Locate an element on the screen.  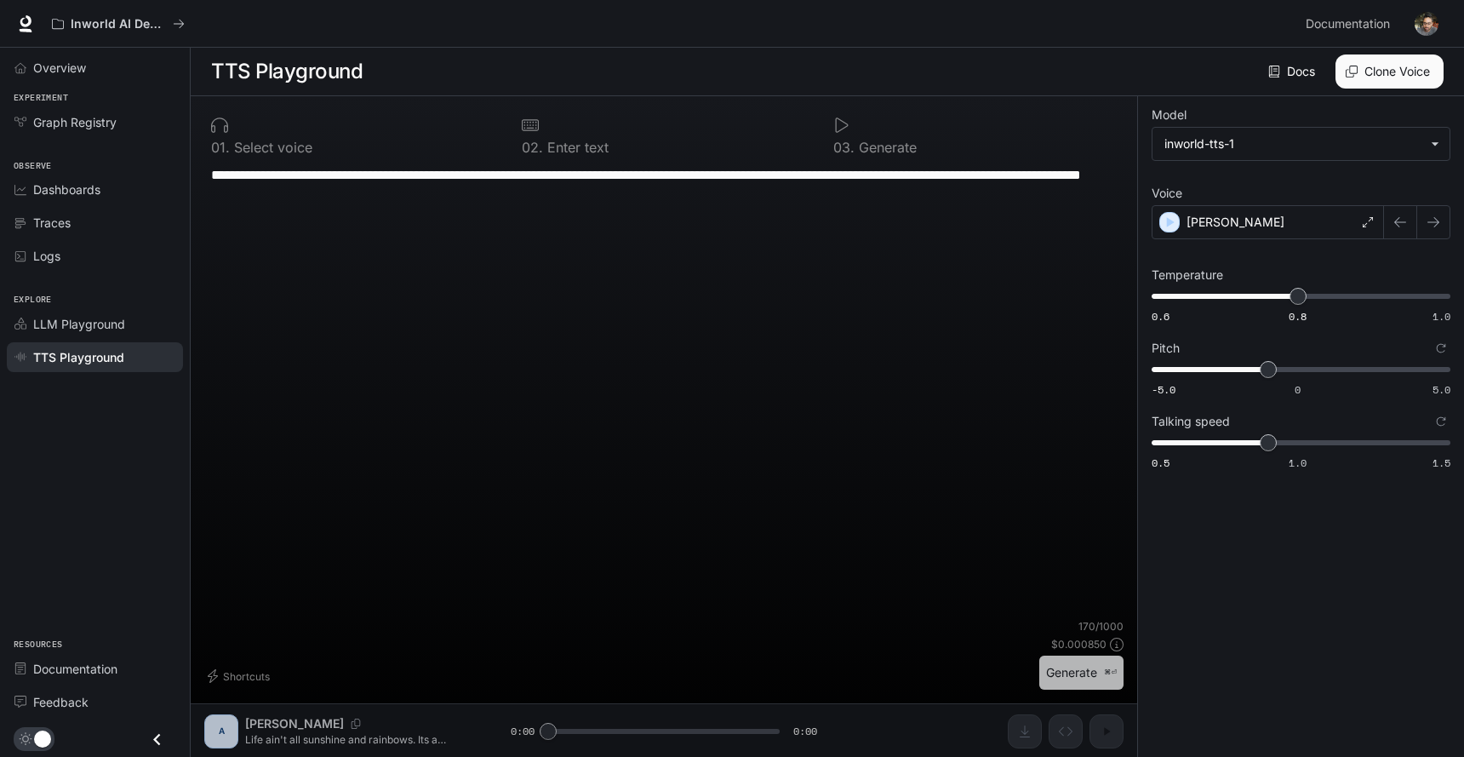
button: User avatar is located at coordinates (1426, 24).